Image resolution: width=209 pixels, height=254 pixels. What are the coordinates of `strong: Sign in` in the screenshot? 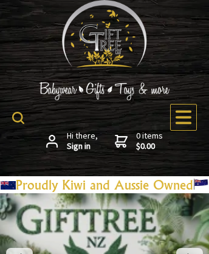 It's located at (82, 147).